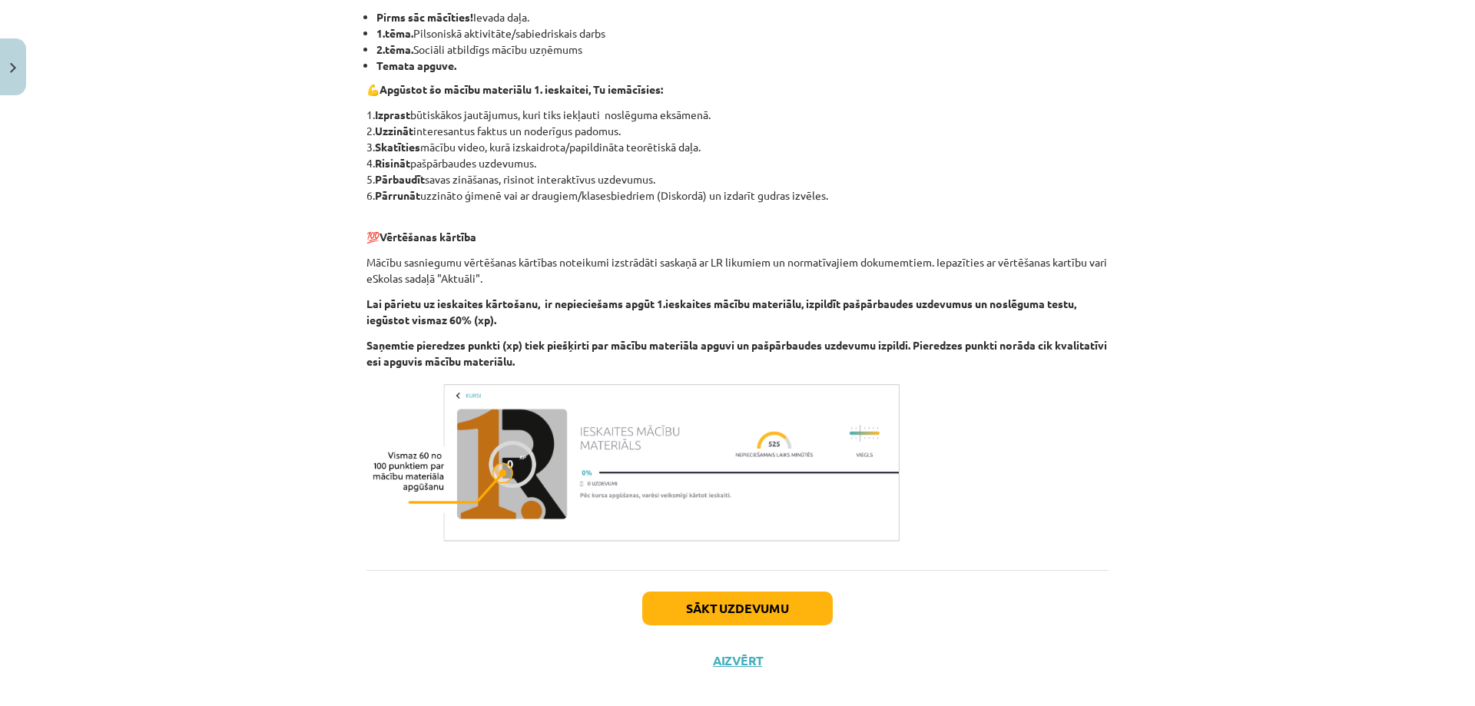 The height and width of the screenshot is (706, 1475). What do you see at coordinates (428, 237) in the screenshot?
I see `b: Vērtēšanas kārtība` at bounding box center [428, 237].